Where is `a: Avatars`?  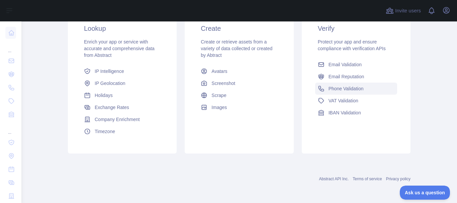
a: Avatars is located at coordinates (239, 71).